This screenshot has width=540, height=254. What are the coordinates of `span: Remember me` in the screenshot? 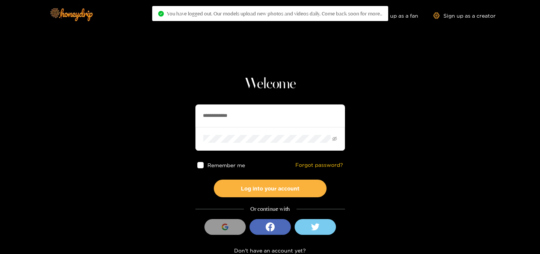 It's located at (226, 165).